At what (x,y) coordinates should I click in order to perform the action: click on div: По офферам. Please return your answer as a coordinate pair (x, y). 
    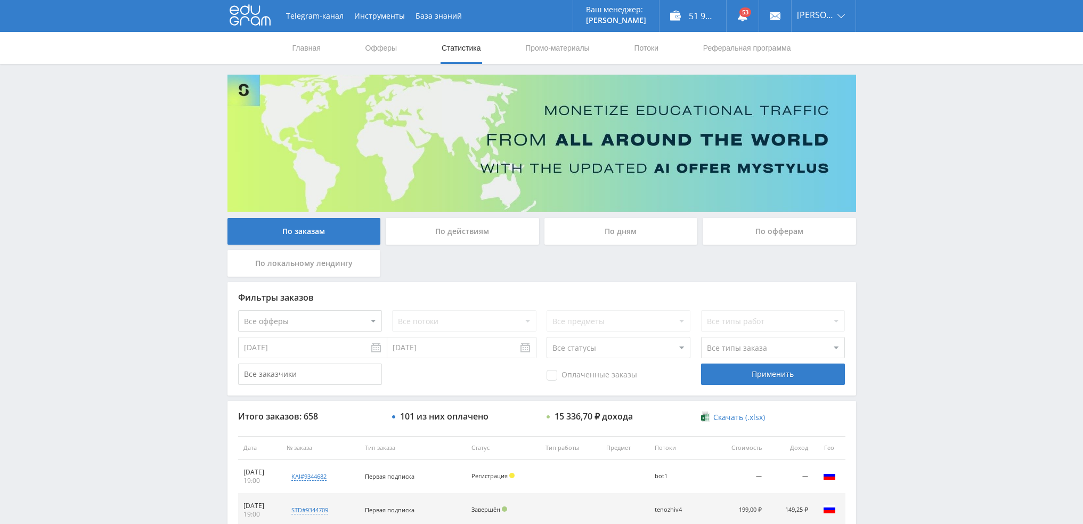
    Looking at the image, I should click on (779, 231).